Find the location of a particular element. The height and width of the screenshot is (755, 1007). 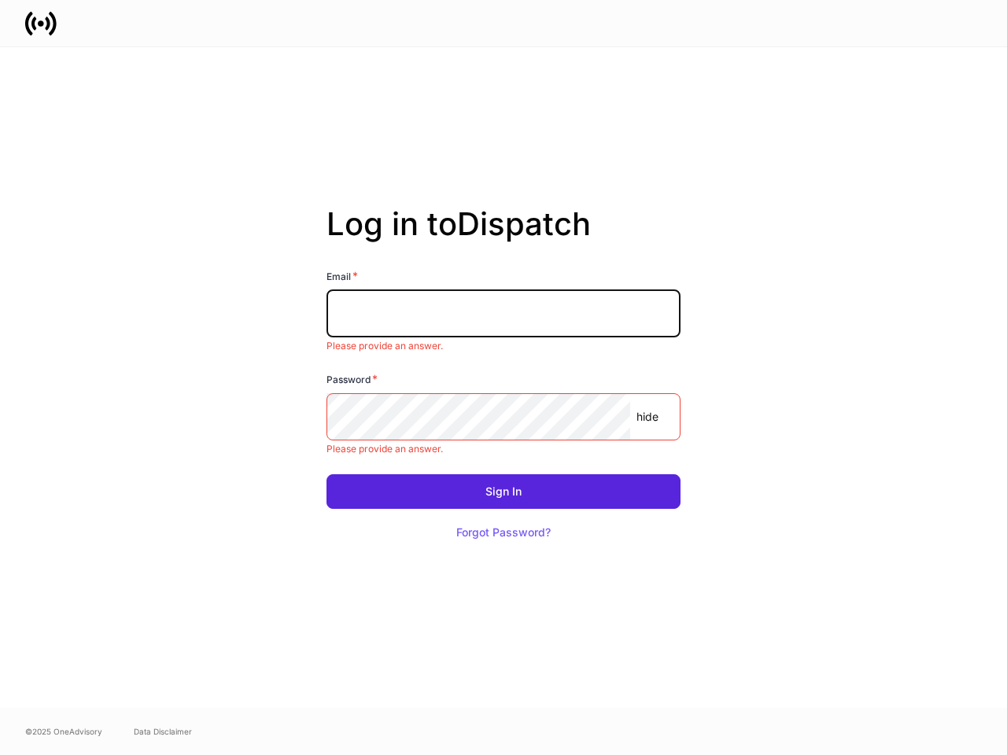

span: © 2025 OneAdvisory is located at coordinates (64, 732).